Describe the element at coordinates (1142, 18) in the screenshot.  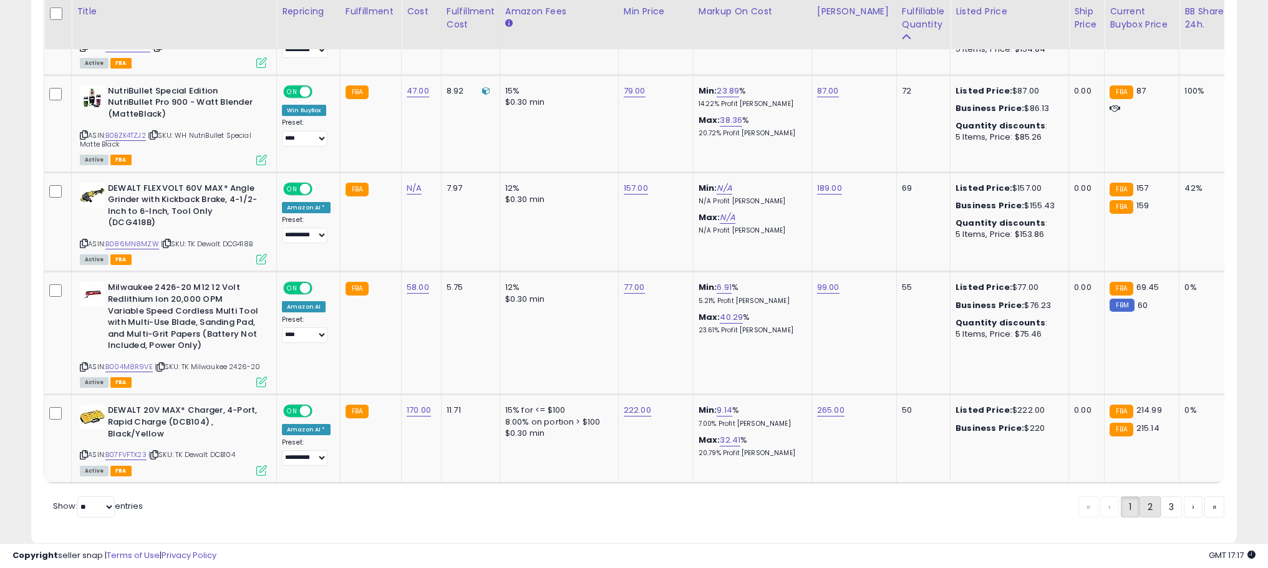
I see `div: Current Buybox Price` at that location.